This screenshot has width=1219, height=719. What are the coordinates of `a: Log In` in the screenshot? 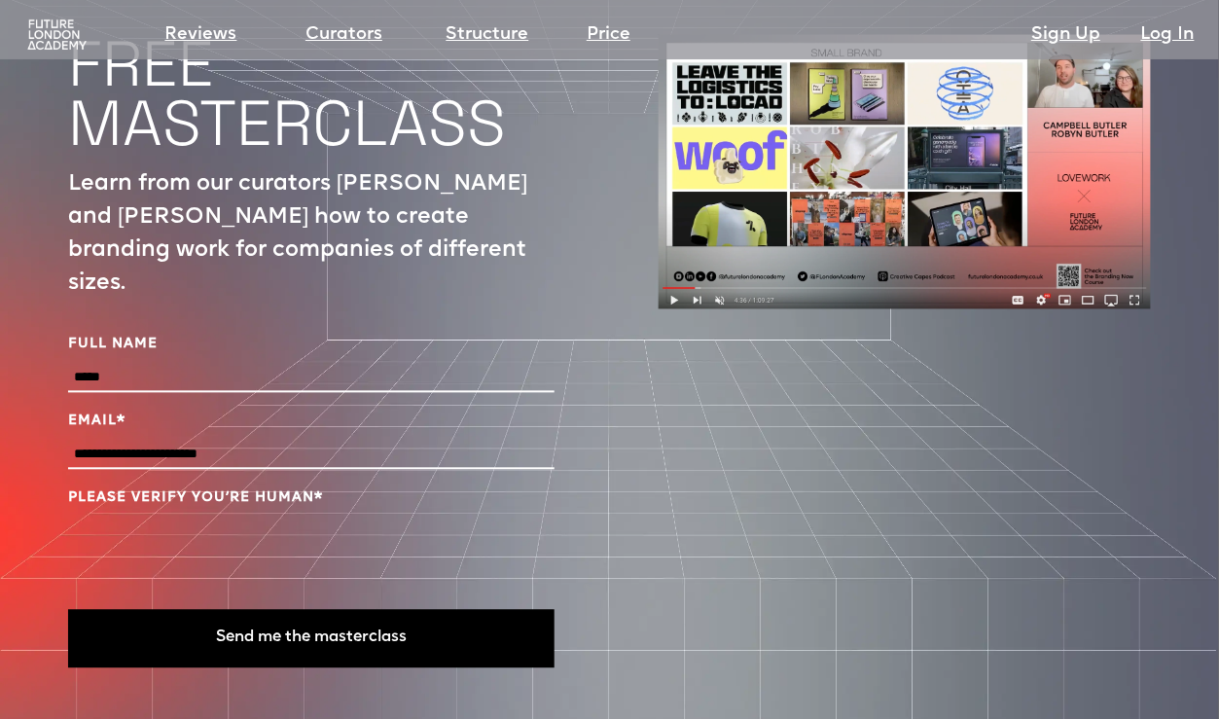 It's located at (1168, 35).